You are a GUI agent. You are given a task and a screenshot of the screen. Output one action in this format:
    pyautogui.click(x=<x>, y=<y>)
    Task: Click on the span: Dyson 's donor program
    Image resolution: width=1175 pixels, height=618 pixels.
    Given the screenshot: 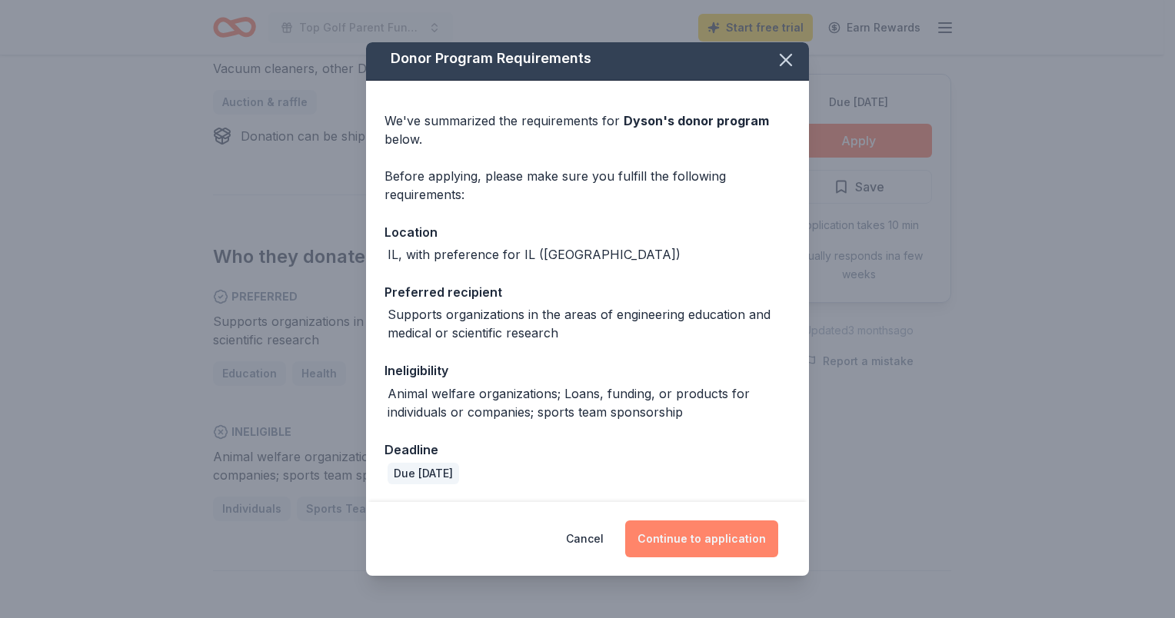 What is the action you would take?
    pyautogui.click(x=696, y=121)
    